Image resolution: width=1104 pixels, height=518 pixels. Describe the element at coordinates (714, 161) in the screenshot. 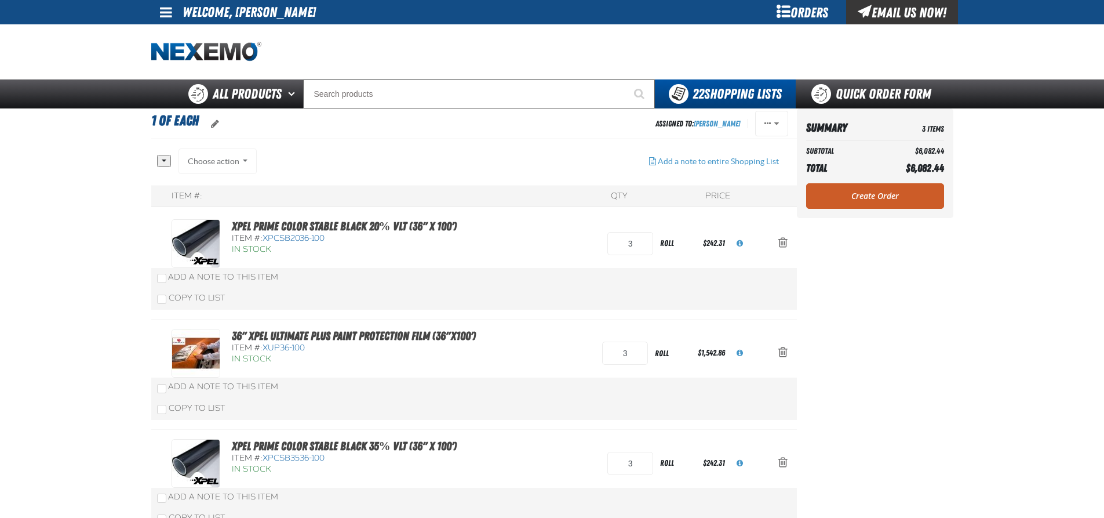

I see `button: Add a note to entire Shopping List` at that location.